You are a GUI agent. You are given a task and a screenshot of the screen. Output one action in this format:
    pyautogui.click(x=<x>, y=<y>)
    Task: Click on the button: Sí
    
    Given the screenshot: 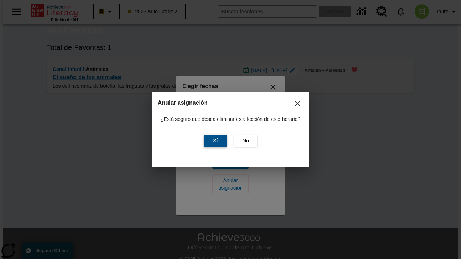 What is the action you would take?
    pyautogui.click(x=215, y=141)
    